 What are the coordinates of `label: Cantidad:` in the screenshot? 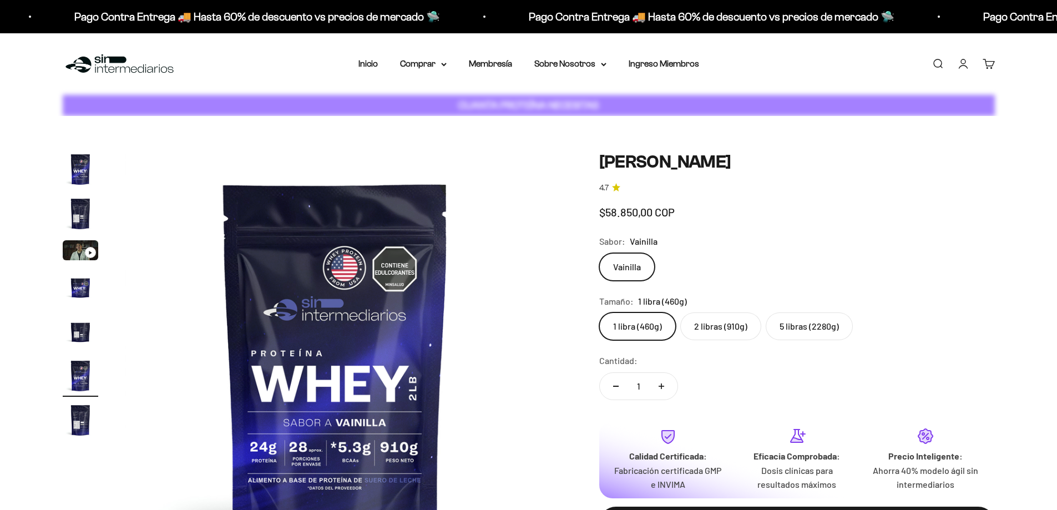 It's located at (618, 361).